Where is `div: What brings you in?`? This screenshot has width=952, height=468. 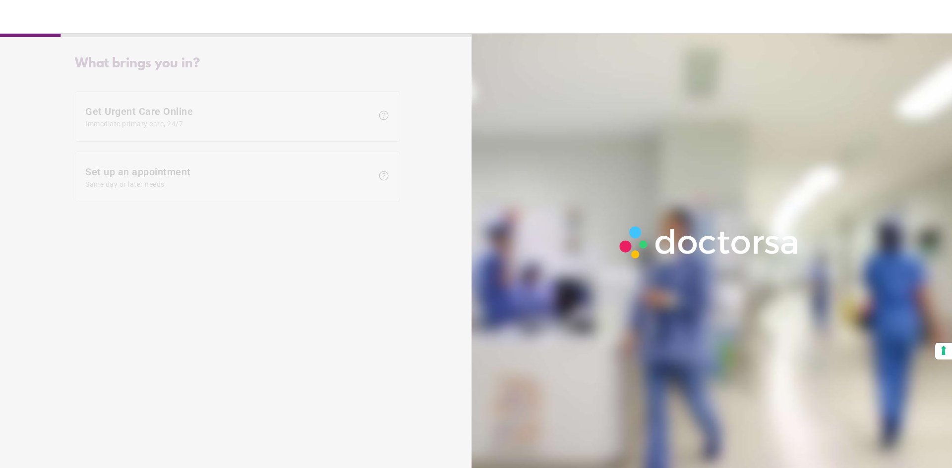
div: What brings you in? is located at coordinates (237, 64).